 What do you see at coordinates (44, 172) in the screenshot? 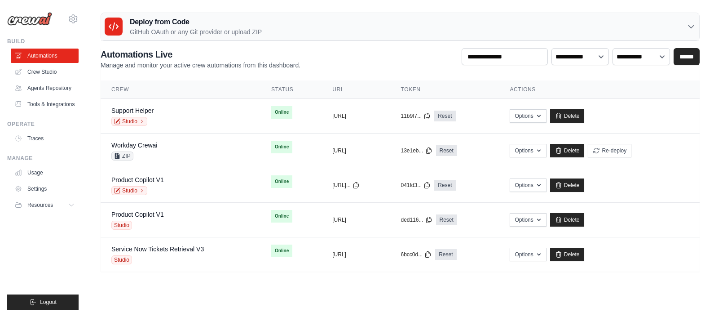
I see `a: Usage` at bounding box center [44, 172].